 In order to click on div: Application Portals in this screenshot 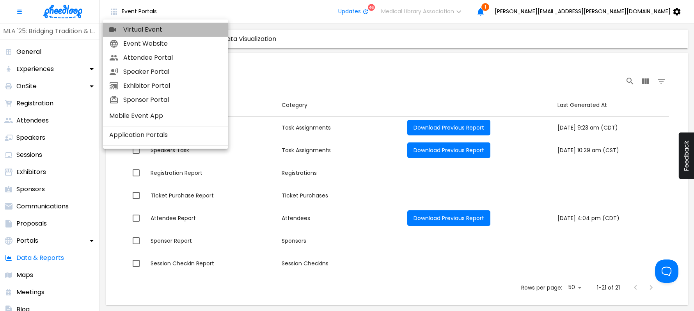, I will do `click(166, 136)`.